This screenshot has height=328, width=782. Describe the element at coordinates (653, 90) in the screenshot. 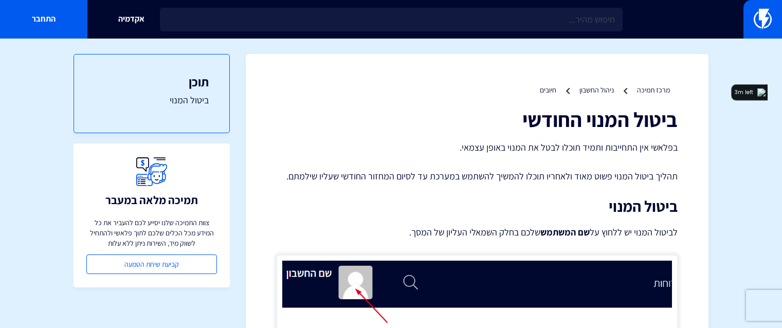

I see `a: מרכז תמיכה` at that location.